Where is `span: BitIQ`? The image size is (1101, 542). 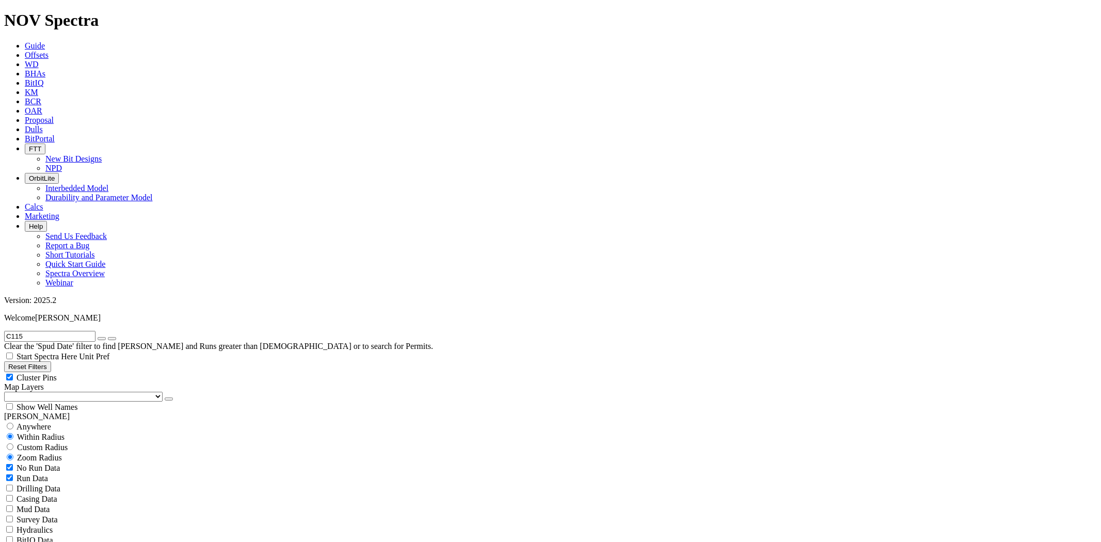
span: BitIQ is located at coordinates (34, 83).